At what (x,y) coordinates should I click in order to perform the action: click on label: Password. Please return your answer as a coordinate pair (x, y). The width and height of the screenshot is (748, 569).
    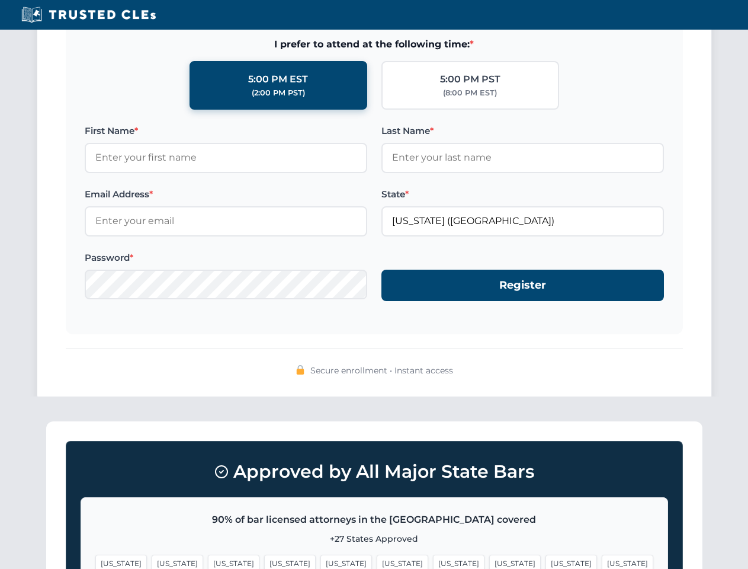
    Looking at the image, I should click on (226, 258).